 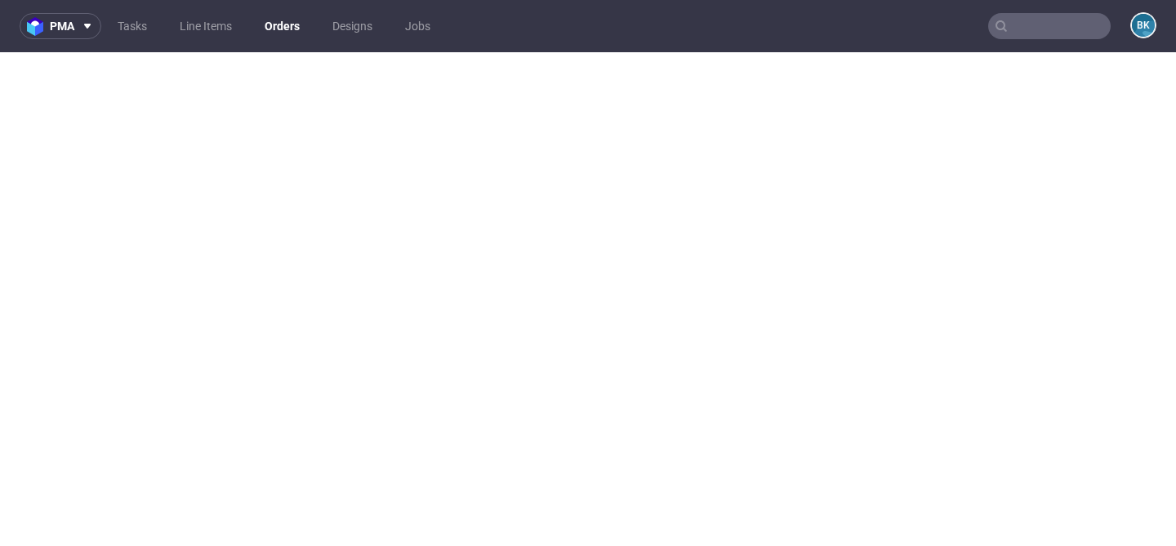 What do you see at coordinates (62, 26) in the screenshot?
I see `span: pma` at bounding box center [62, 26].